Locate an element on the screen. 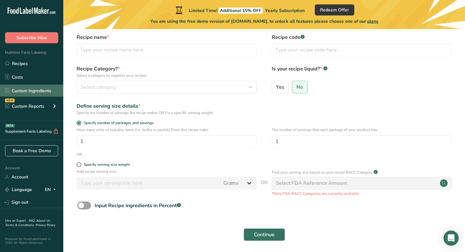 Image resolution: width=465 pixels, height=252 pixels. input: Type your serving size here is located at coordinates (148, 183).